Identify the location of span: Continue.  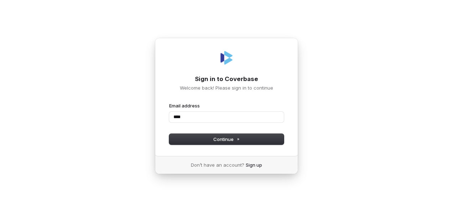
(227, 139).